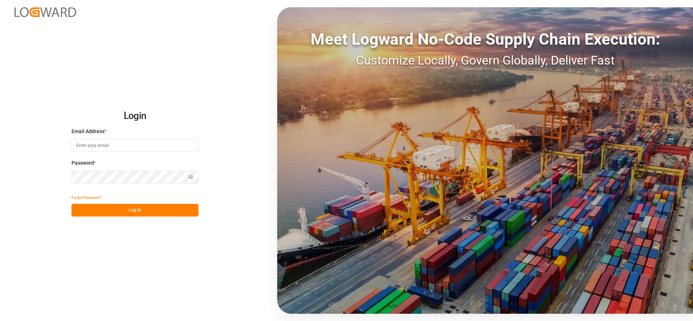 Image resolution: width=693 pixels, height=321 pixels. Describe the element at coordinates (485, 60) in the screenshot. I see `div: Customize Locally, Govern Globally, Deliver Fast` at that location.